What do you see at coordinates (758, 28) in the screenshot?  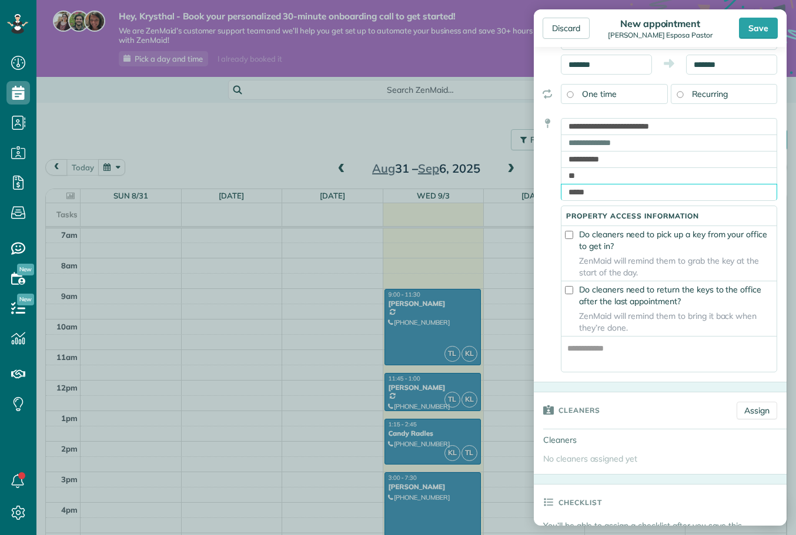 I see `div: Save` at bounding box center [758, 28].